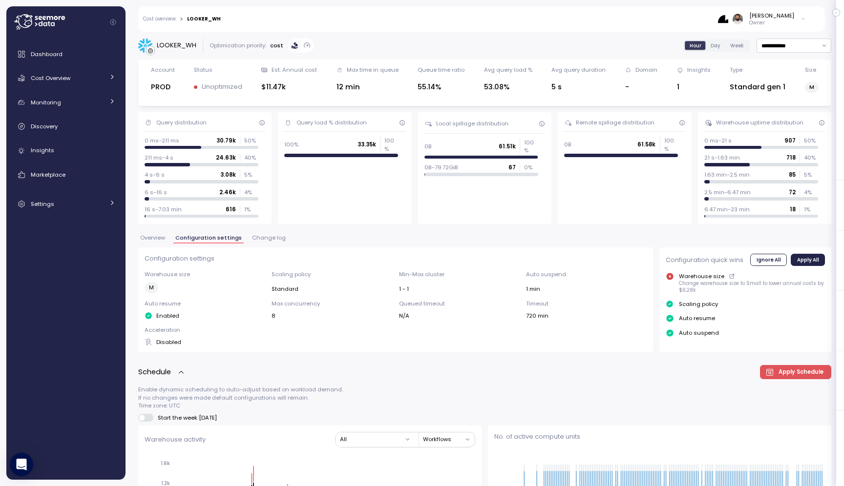 This screenshot has height=486, width=844. Describe the element at coordinates (163, 70) in the screenshot. I see `div: Account` at that location.